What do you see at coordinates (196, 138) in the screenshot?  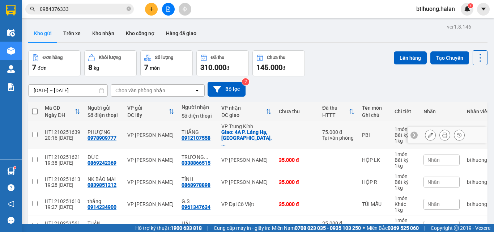 I see `div: 0912107558` at bounding box center [196, 138].